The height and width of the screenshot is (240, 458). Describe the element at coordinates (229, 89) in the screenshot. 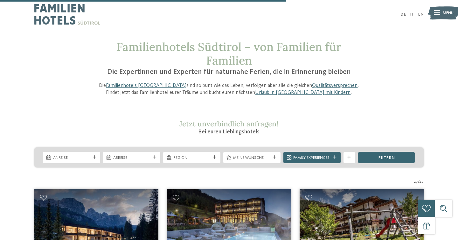

I see `p: Die sind so bunt wie das Leben, verfolgen aber alle die gleichen . Findet jetzt das Familienhotel...` at that location.